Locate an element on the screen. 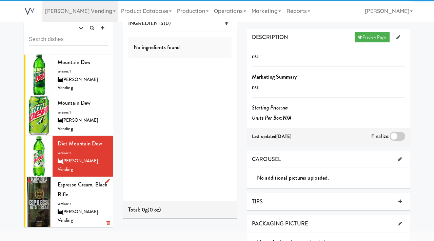 The width and height of the screenshot is (434, 241). span: Diet Mountain Dew is located at coordinates (80, 143).